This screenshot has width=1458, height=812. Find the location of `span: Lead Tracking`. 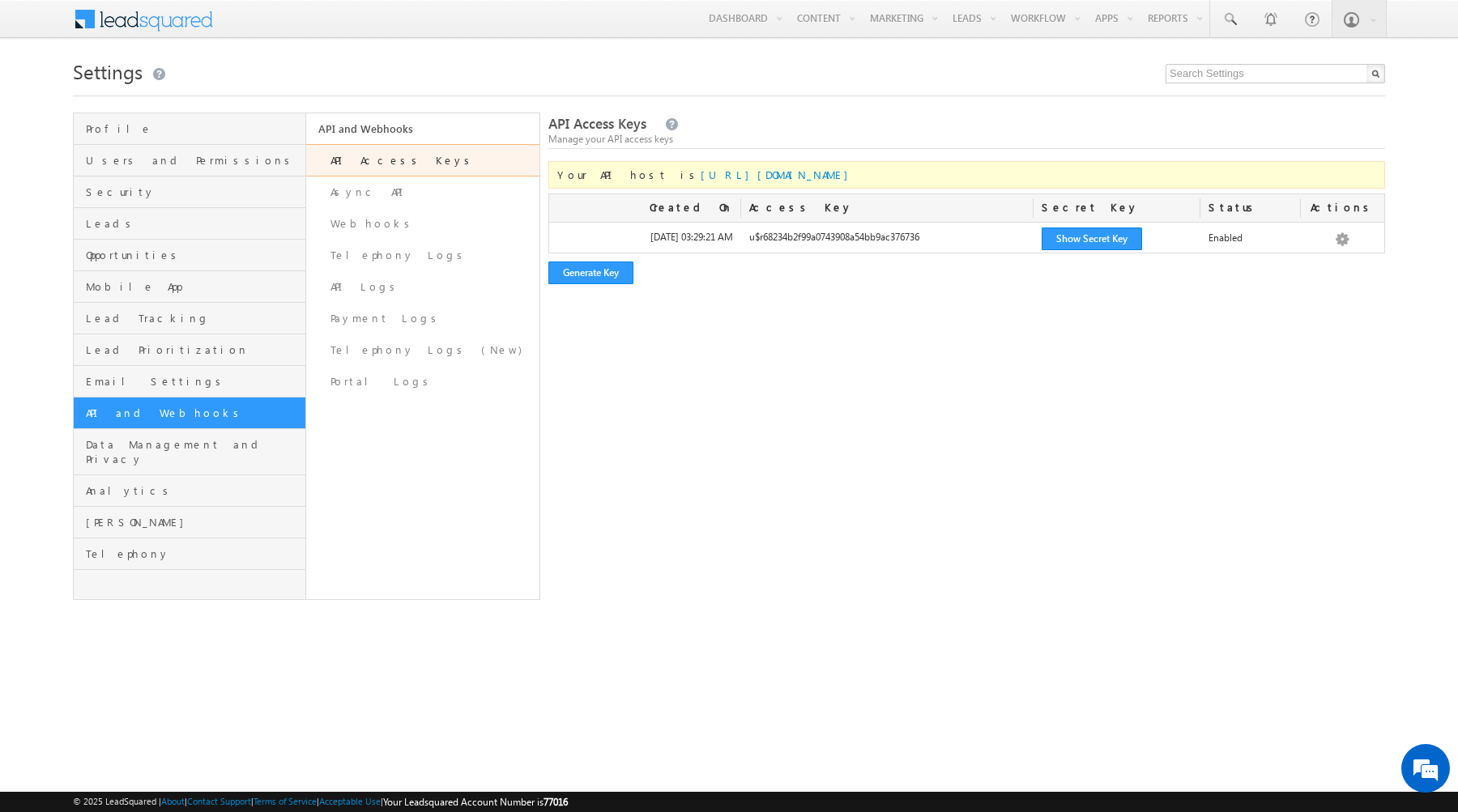

span: Lead Tracking is located at coordinates (194, 318).